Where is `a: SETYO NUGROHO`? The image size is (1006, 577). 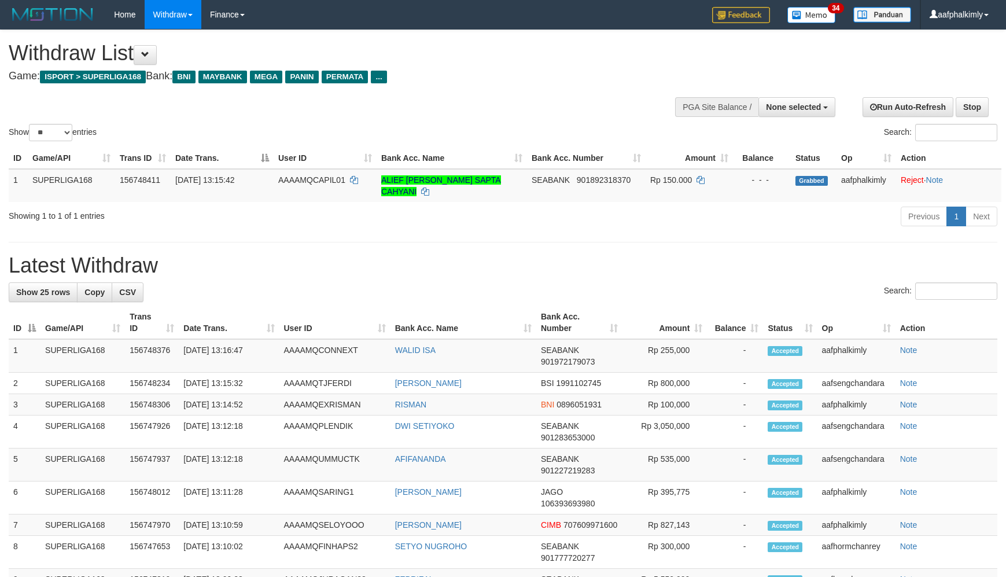
a: SETYO NUGROHO is located at coordinates (431, 546).